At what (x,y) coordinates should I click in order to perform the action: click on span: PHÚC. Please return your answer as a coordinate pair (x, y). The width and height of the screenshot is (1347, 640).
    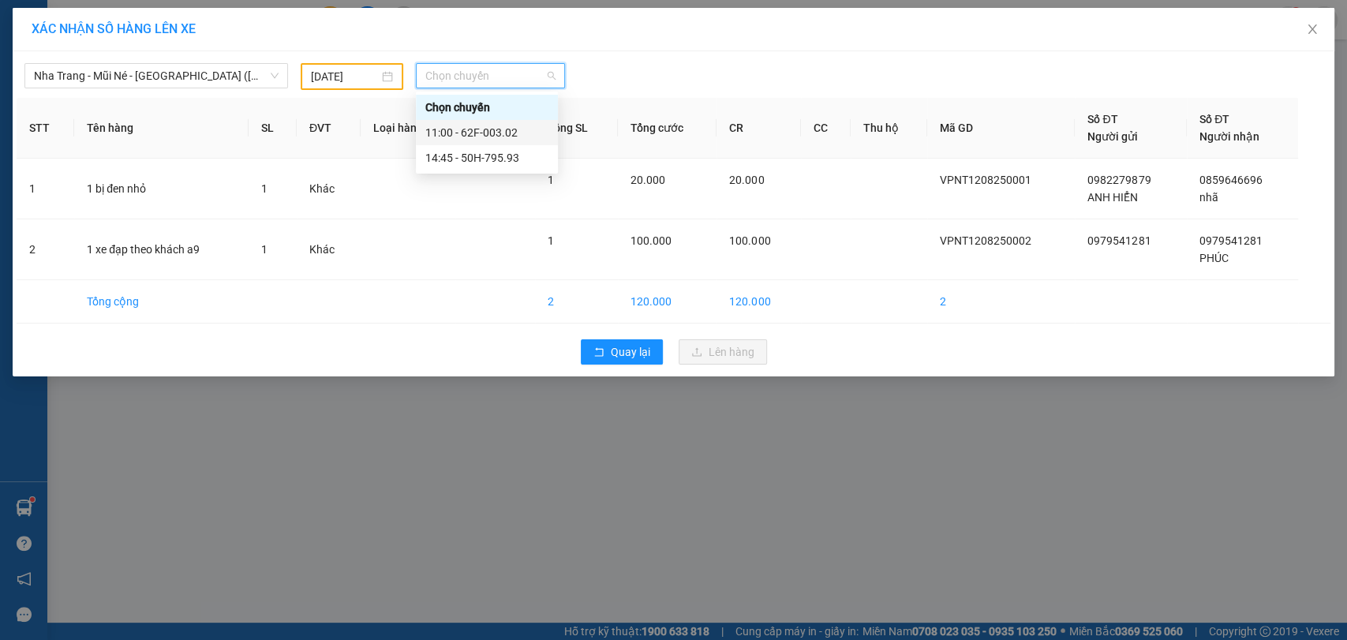
    Looking at the image, I should click on (1214, 258).